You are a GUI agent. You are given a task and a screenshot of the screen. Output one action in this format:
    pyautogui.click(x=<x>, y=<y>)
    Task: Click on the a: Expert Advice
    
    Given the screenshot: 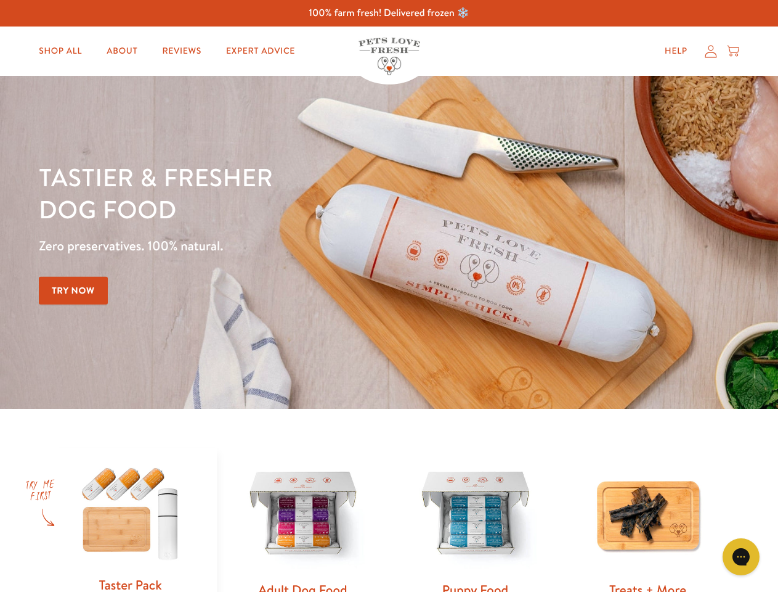 What is the action you would take?
    pyautogui.click(x=261, y=51)
    